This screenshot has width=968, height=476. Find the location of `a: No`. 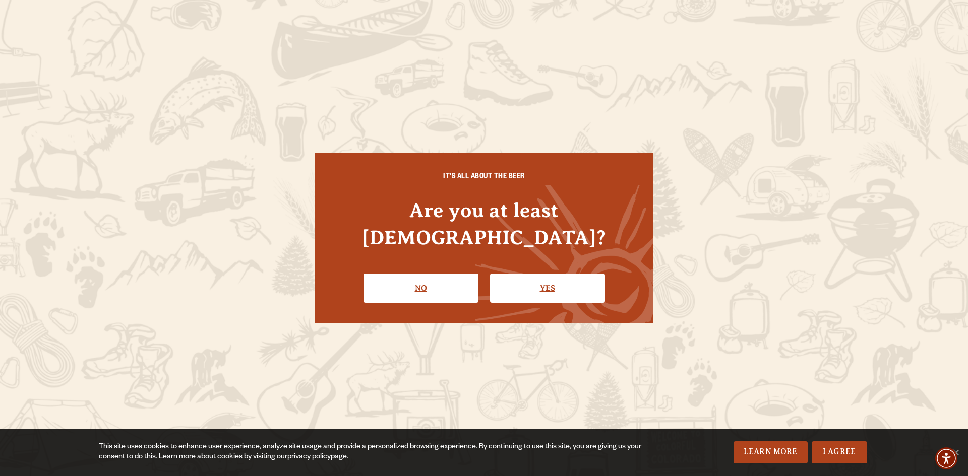

a: No is located at coordinates (421, 288).